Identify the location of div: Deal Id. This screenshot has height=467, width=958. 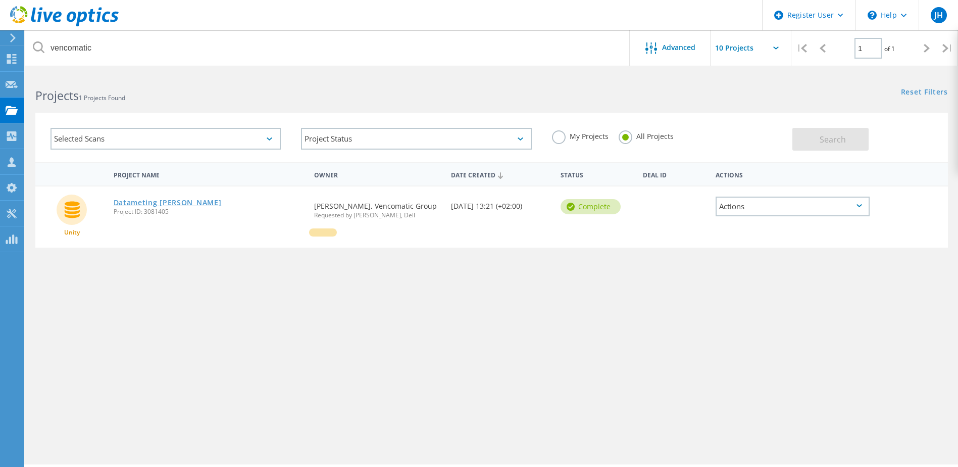
(674, 174).